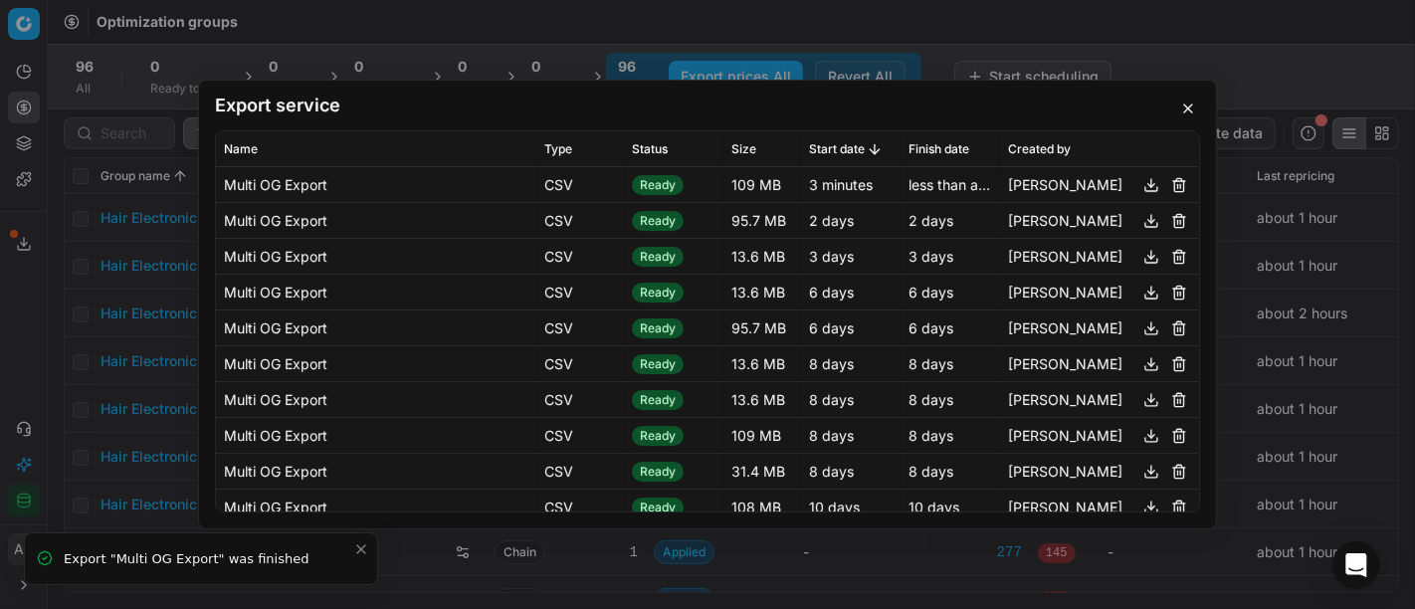 This screenshot has height=609, width=1415. What do you see at coordinates (938, 149) in the screenshot?
I see `span: Finish date` at bounding box center [938, 149].